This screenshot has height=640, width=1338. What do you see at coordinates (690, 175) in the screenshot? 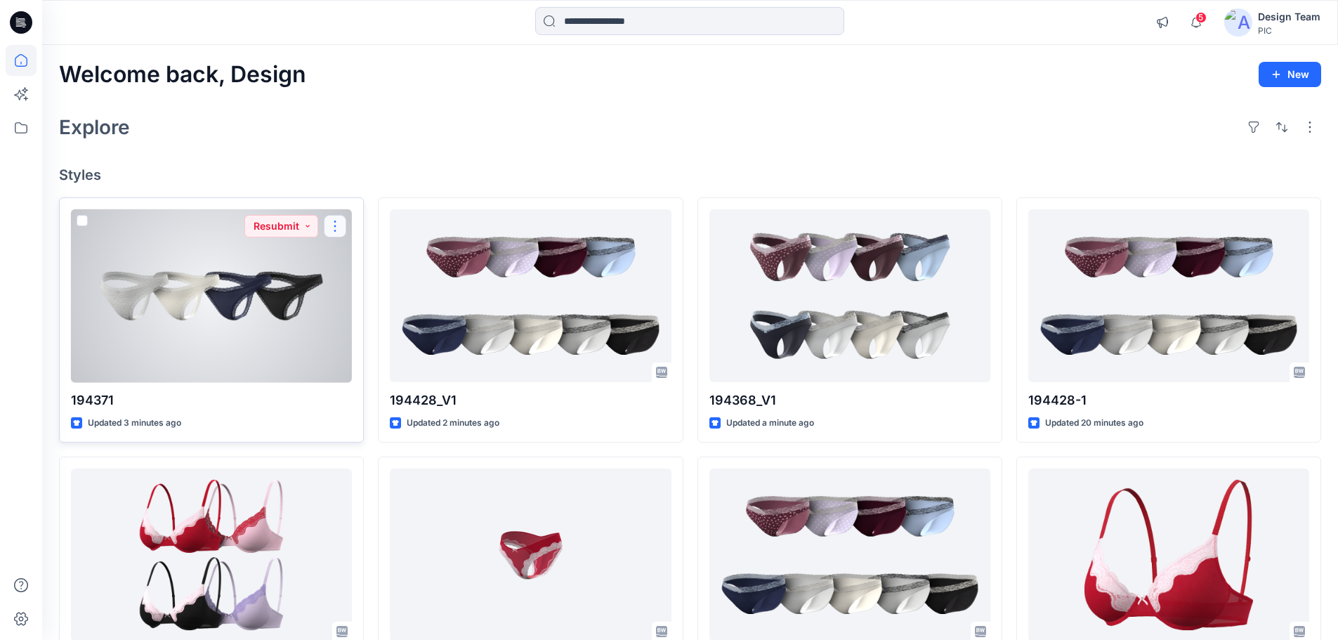
I see `h4: Styles` at bounding box center [690, 175].